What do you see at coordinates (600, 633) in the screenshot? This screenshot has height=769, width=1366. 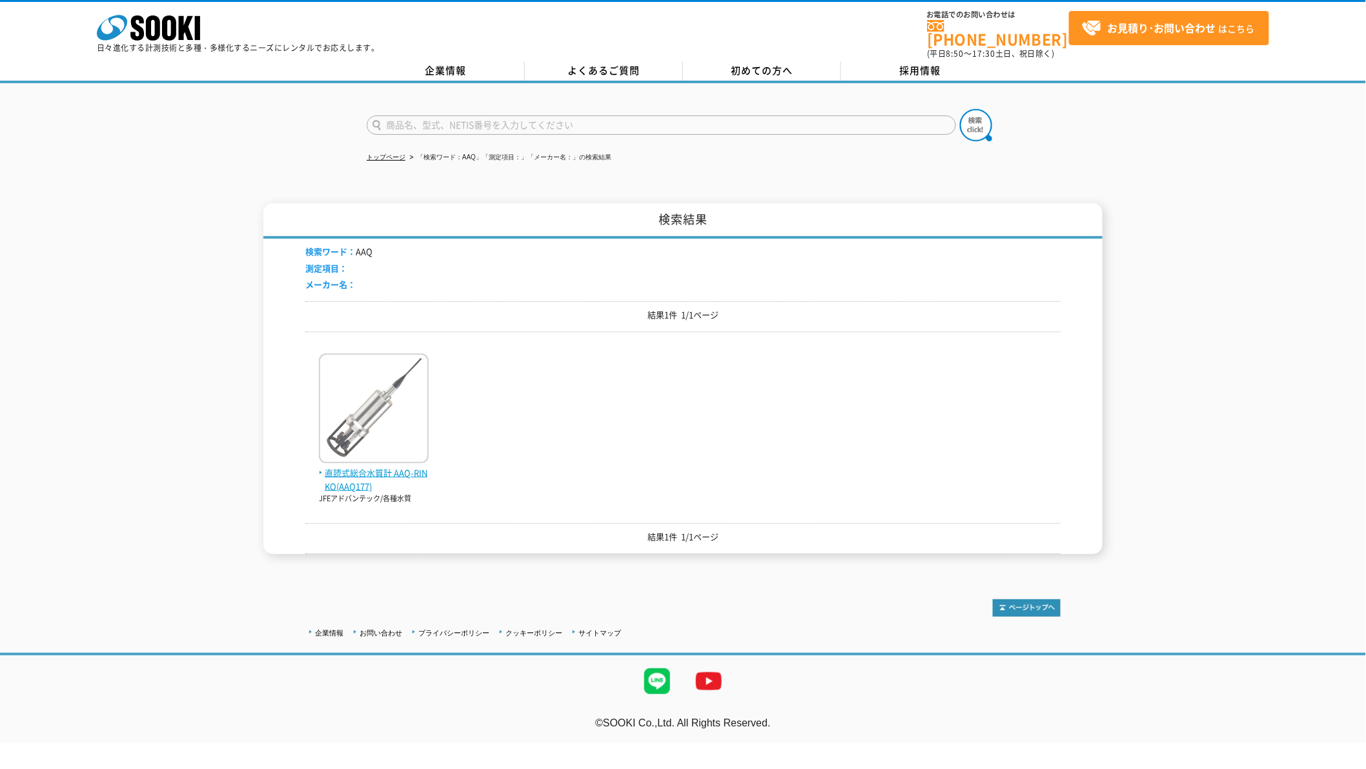 I see `a: サイトマップ` at bounding box center [600, 633].